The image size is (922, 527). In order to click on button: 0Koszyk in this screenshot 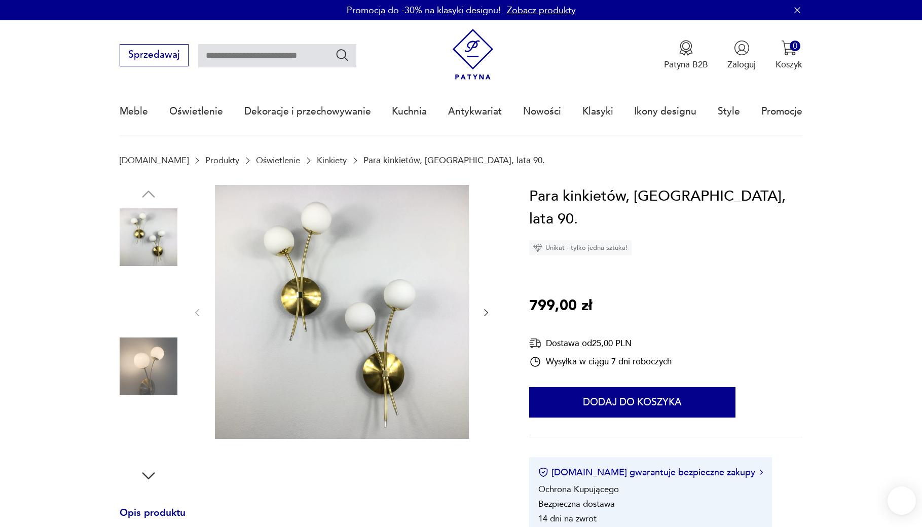, I will do `click(789, 55)`.